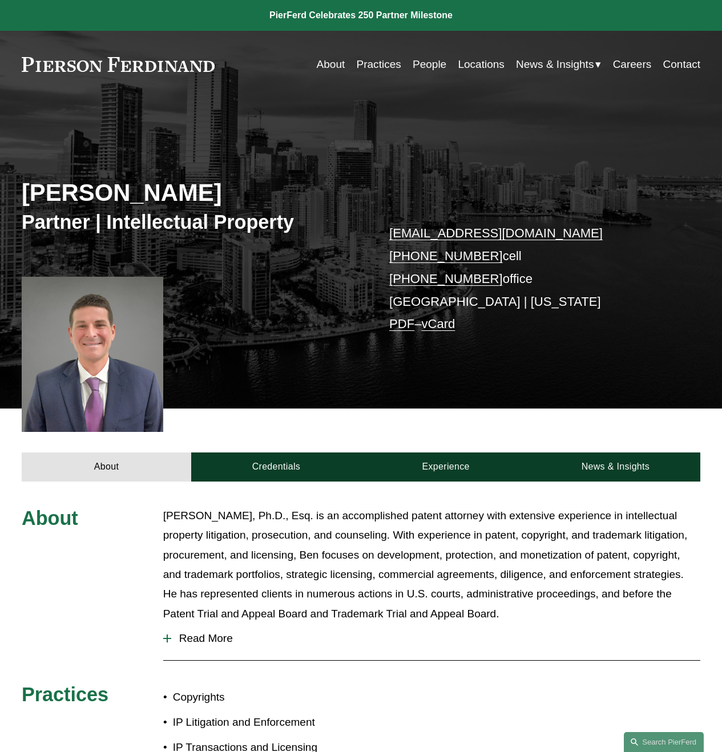 This screenshot has width=722, height=752. What do you see at coordinates (682, 64) in the screenshot?
I see `a: Contact` at bounding box center [682, 64].